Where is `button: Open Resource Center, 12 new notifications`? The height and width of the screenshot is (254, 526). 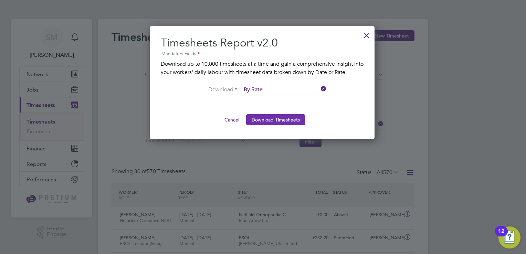
button: Open Resource Center, 12 new notifications is located at coordinates (509, 237).